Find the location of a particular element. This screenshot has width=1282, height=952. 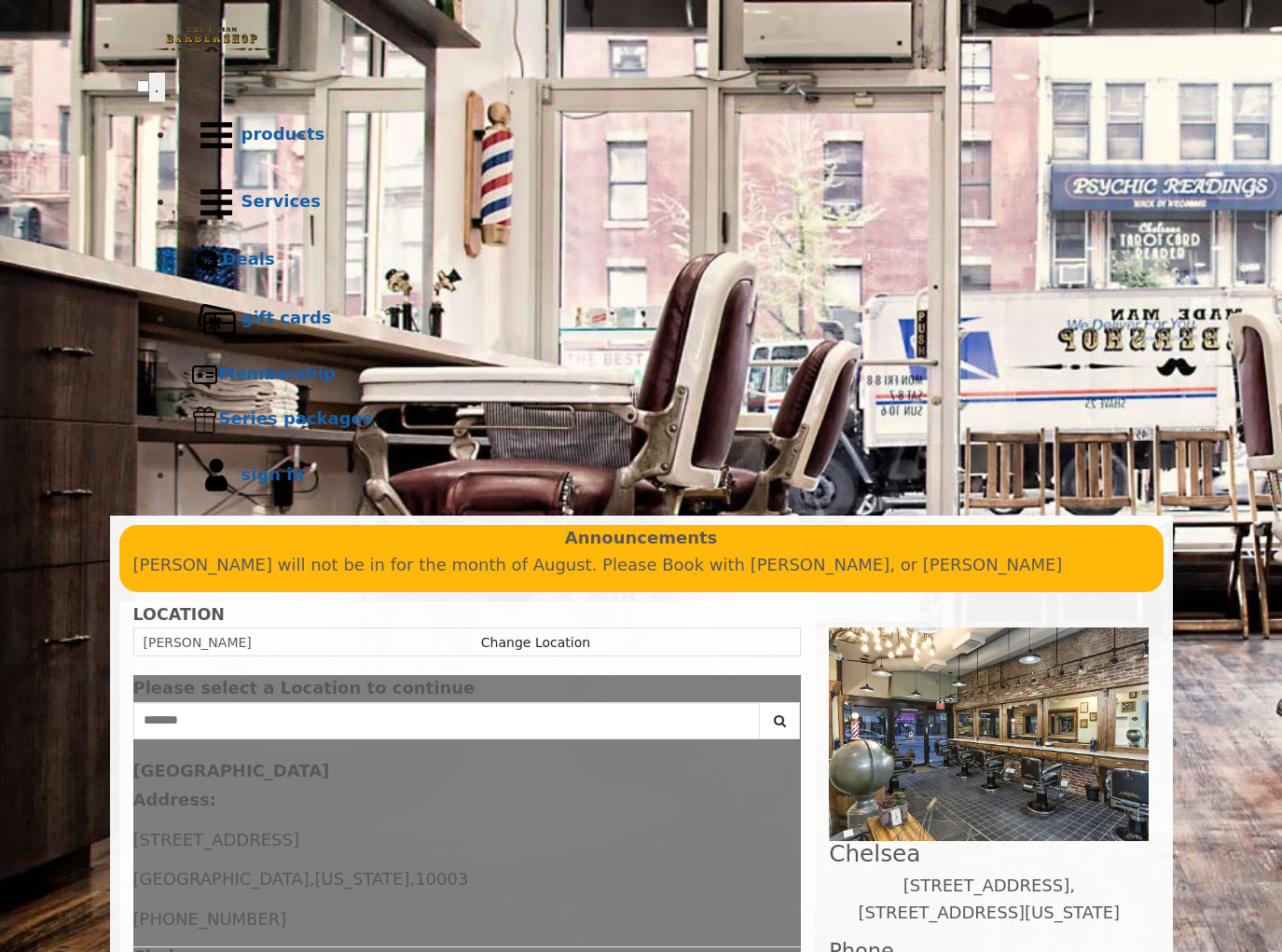

img: sign in is located at coordinates (216, 475).